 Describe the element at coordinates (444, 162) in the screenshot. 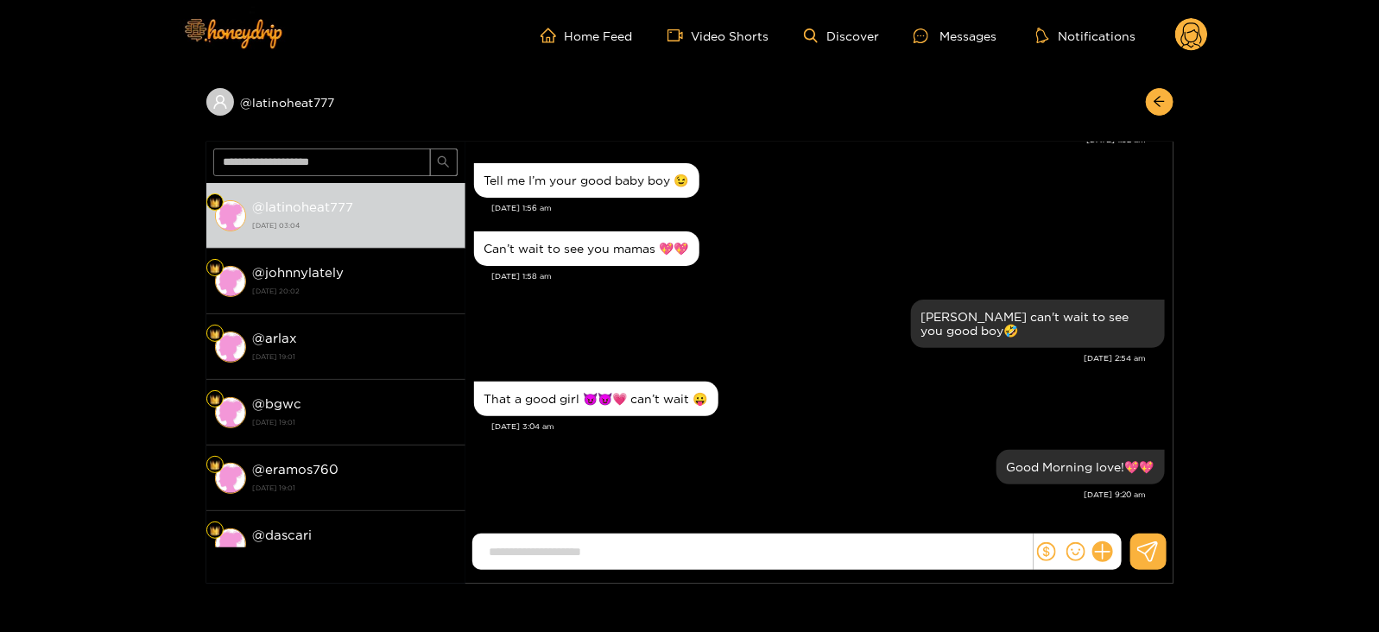

I see `button: search` at that location.